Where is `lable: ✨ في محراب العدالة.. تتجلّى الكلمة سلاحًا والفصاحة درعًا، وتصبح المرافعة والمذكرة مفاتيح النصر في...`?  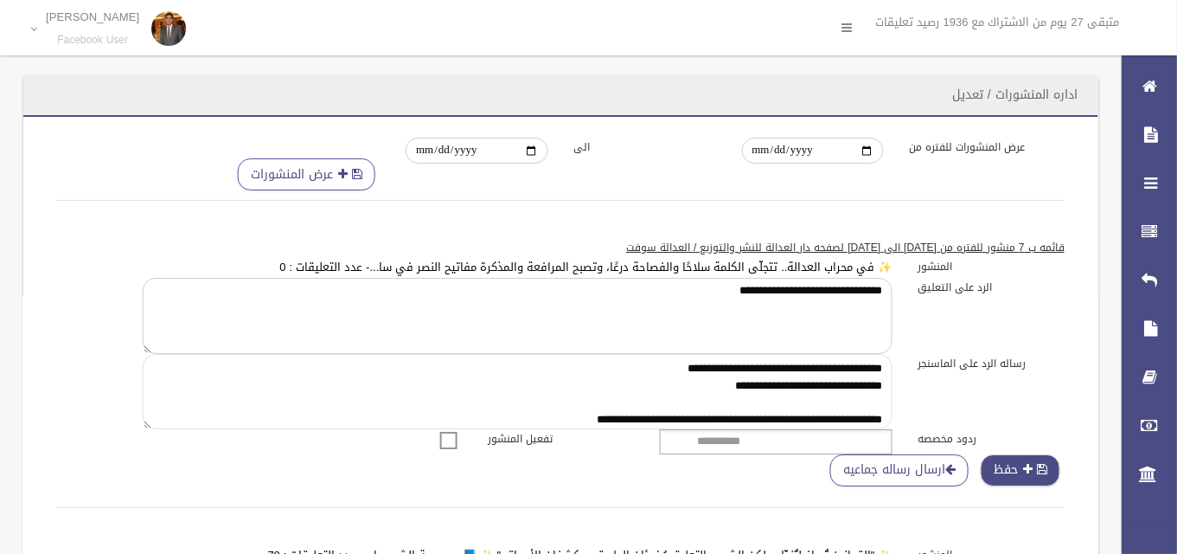
lable: ✨ في محراب العدالة.. تتجلّى الكلمة سلاحًا والفصاحة درعًا، وتصبح المرافعة والمذكرة مفاتيح النصر في... is located at coordinates (587, 266).